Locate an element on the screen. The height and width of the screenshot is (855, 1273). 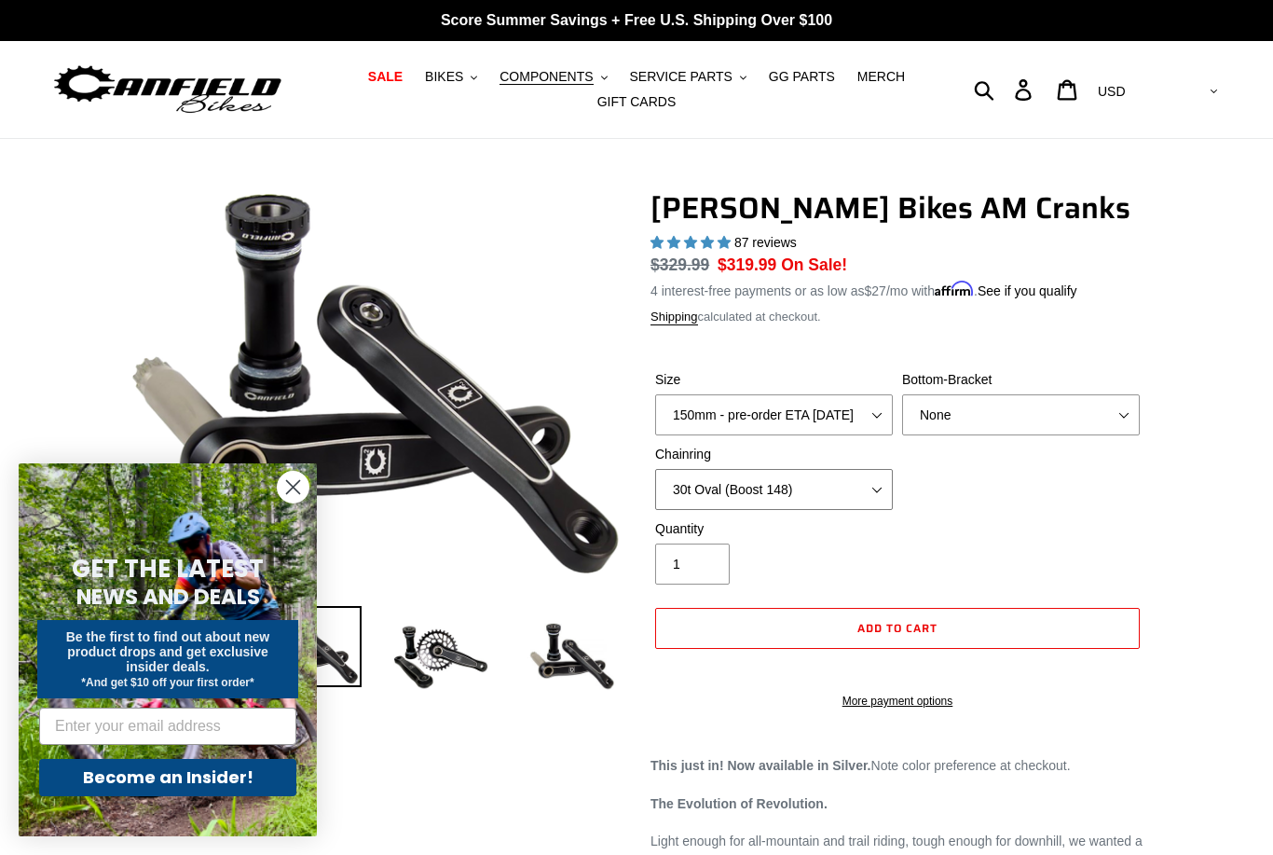
a: Shipping is located at coordinates (674, 317).